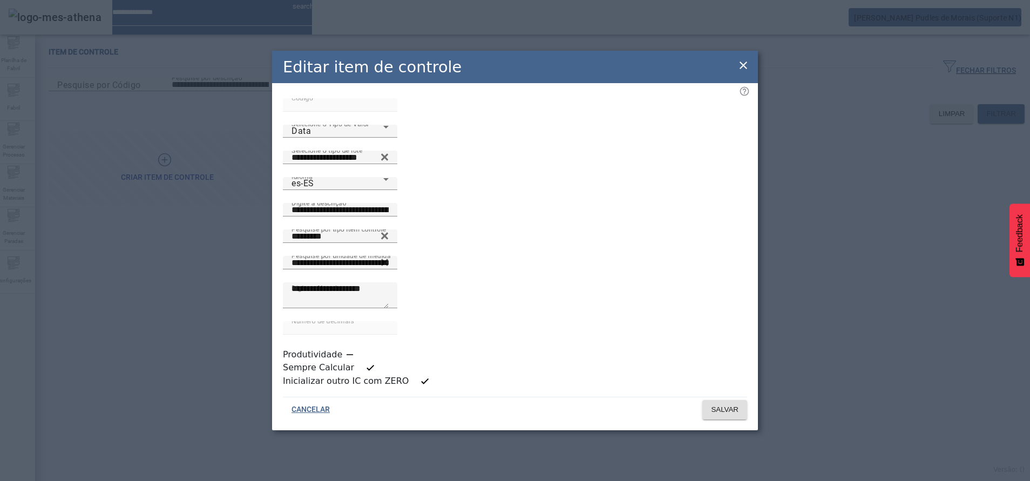 This screenshot has height=481, width=1030. Describe the element at coordinates (323, 321) in the screenshot. I see `mat-label: Número de decimais` at that location.